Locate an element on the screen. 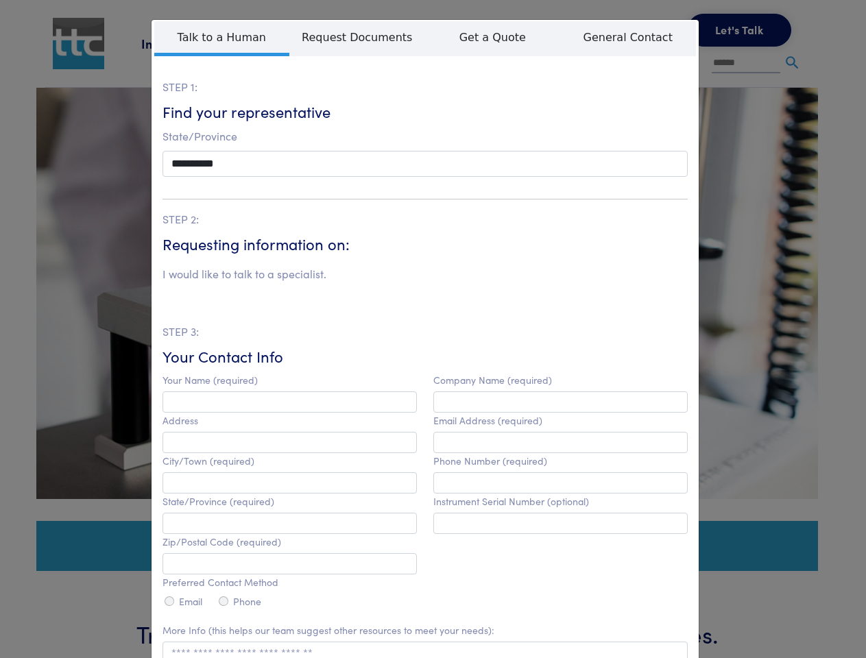 The height and width of the screenshot is (658, 866). label: Instrument Serial Number (optional) is located at coordinates (511, 501).